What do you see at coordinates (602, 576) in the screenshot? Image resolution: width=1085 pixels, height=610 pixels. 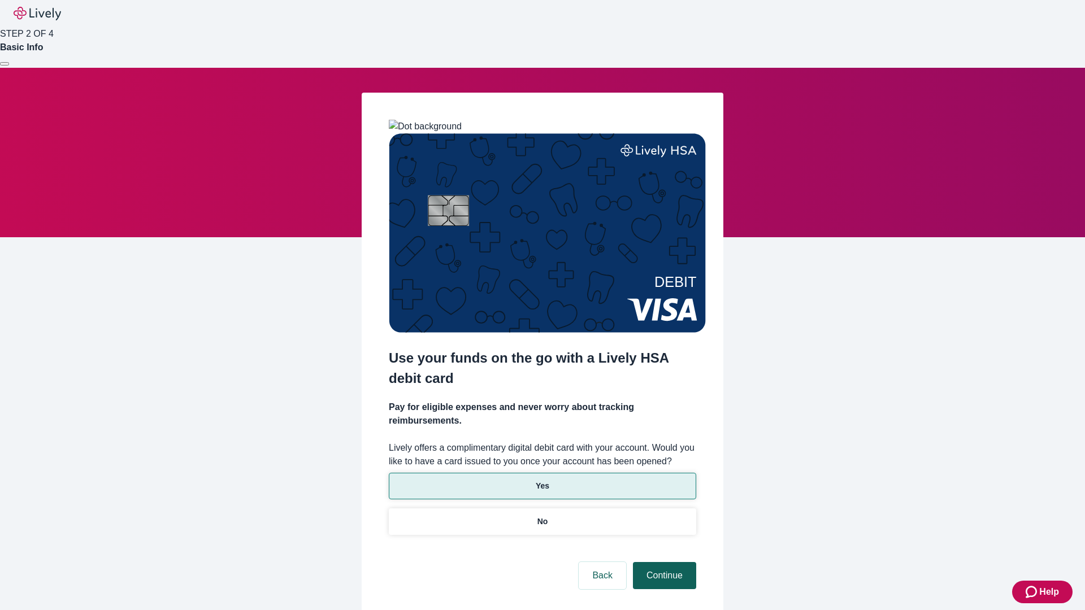 I see `button: Back` at bounding box center [602, 576].